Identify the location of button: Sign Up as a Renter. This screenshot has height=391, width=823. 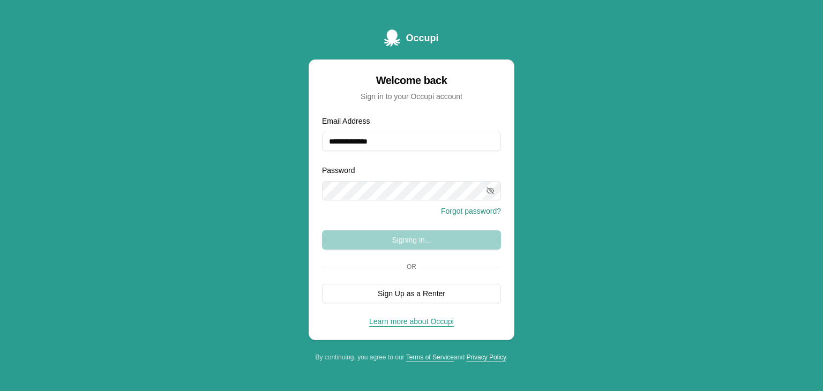
(412, 294).